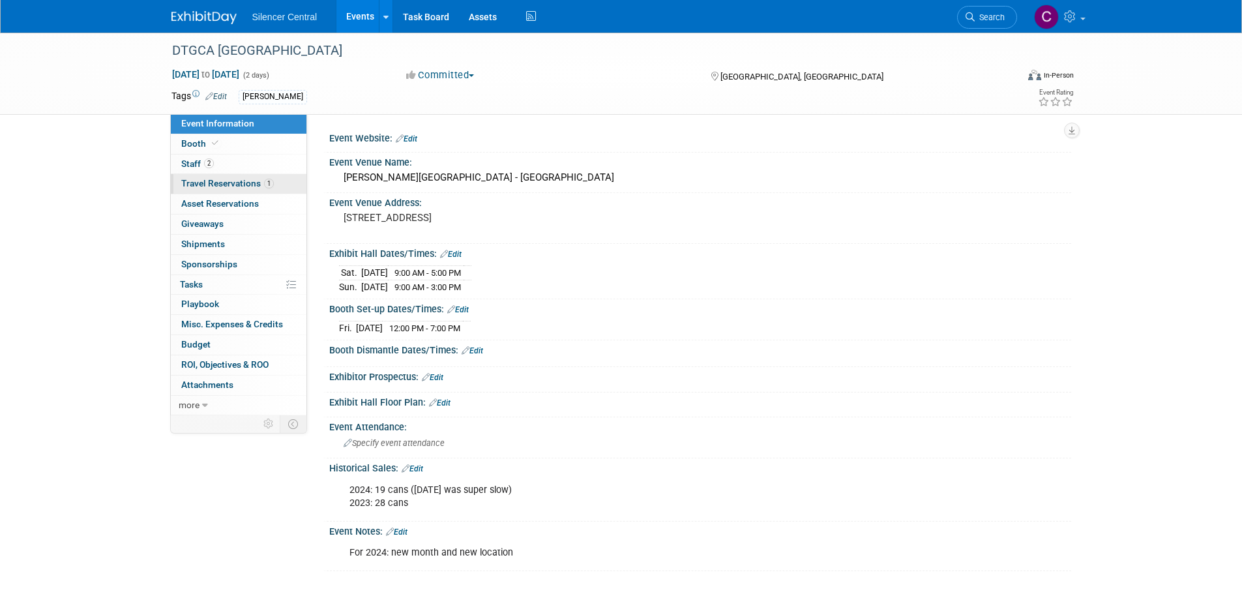 The image size is (1242, 594). Describe the element at coordinates (204, 18) in the screenshot. I see `img: ExhibitDay` at that location.